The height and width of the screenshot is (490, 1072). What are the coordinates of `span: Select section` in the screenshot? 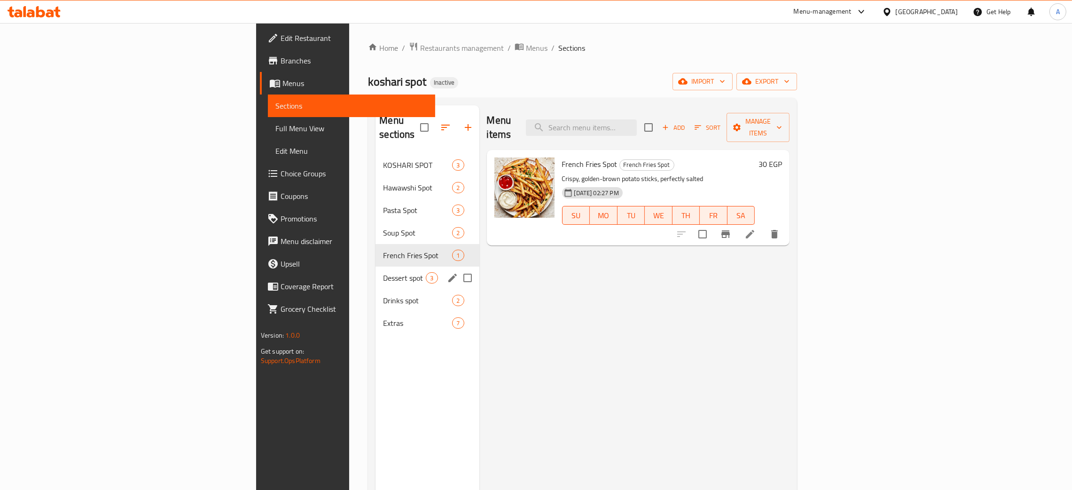 It's located at (649, 127).